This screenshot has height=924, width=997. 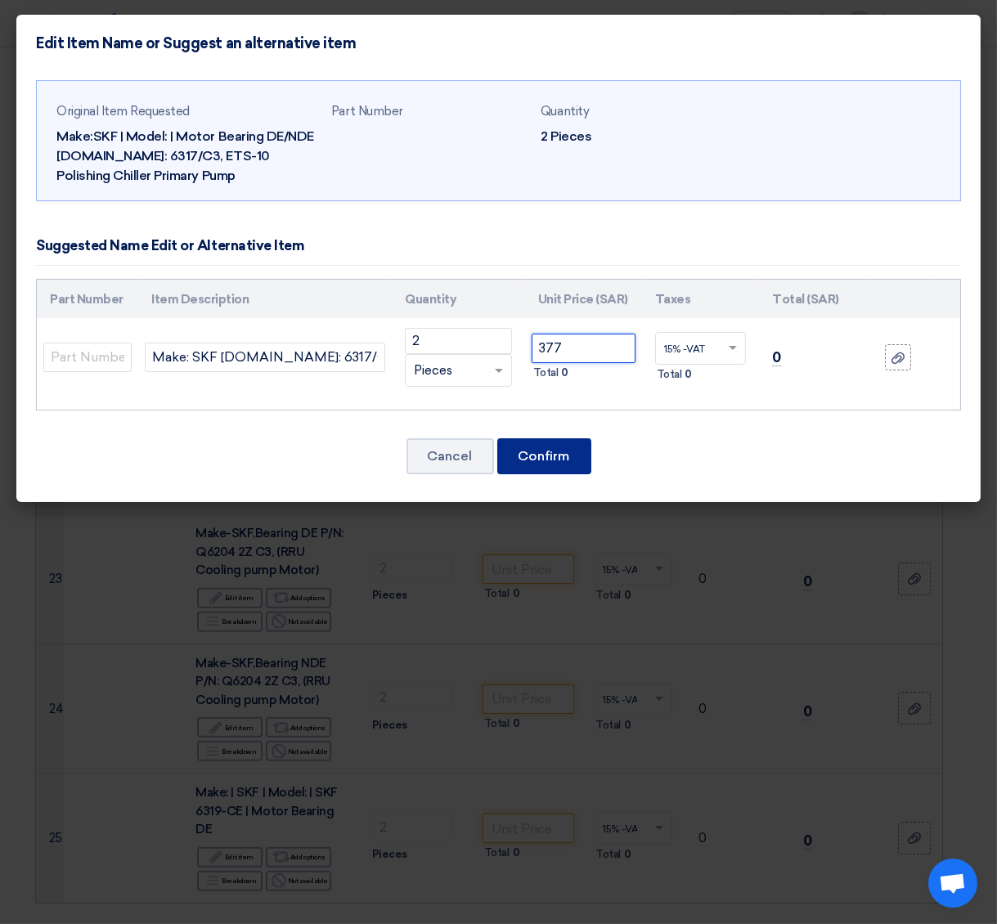 What do you see at coordinates (88, 358) in the screenshot?
I see `input: Part Number` at bounding box center [88, 358].